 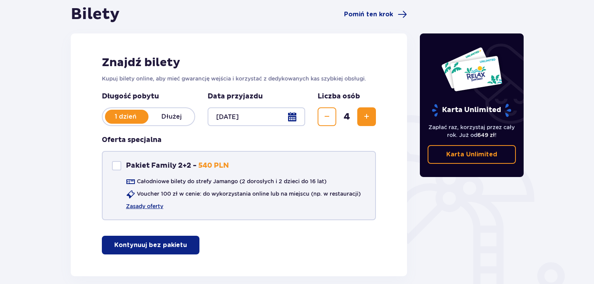 What do you see at coordinates (472, 69) in the screenshot?
I see `img: Dwie karty całoroczne do Suntago z napisem 'UNLIMITED RELAX', na białym tle z tropikalnymi liśćmi...` at bounding box center [472, 69].